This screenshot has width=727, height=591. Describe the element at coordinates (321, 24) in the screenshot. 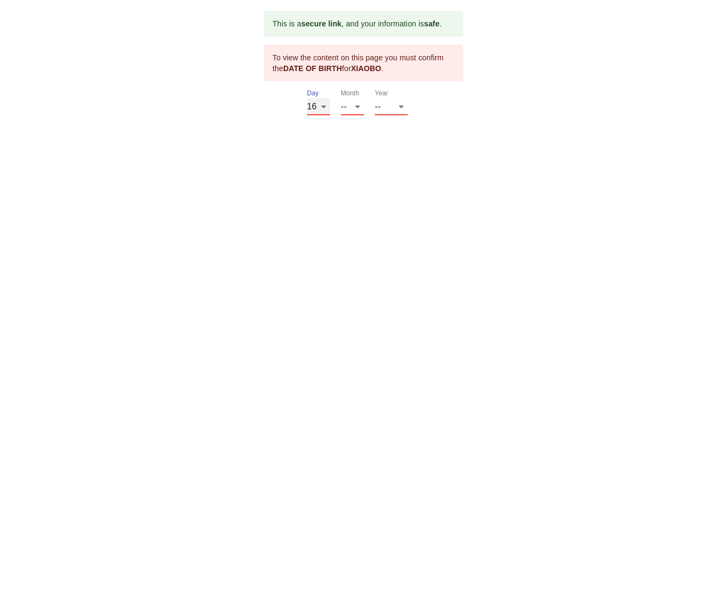

I see `b: secure link` at that location.